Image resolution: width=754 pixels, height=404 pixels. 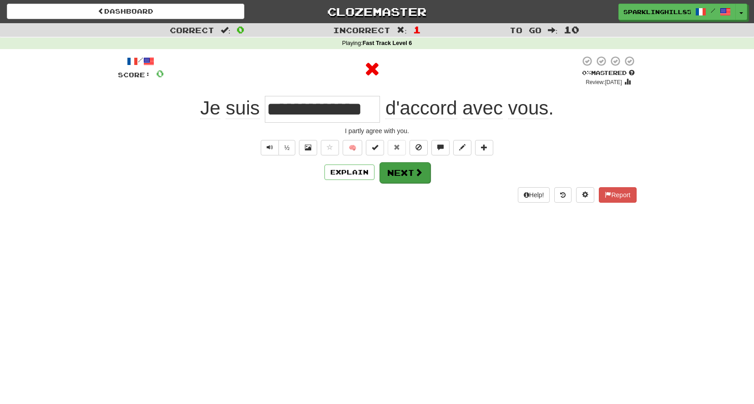 What do you see at coordinates (242, 108) in the screenshot?
I see `span: suis` at bounding box center [242, 108].